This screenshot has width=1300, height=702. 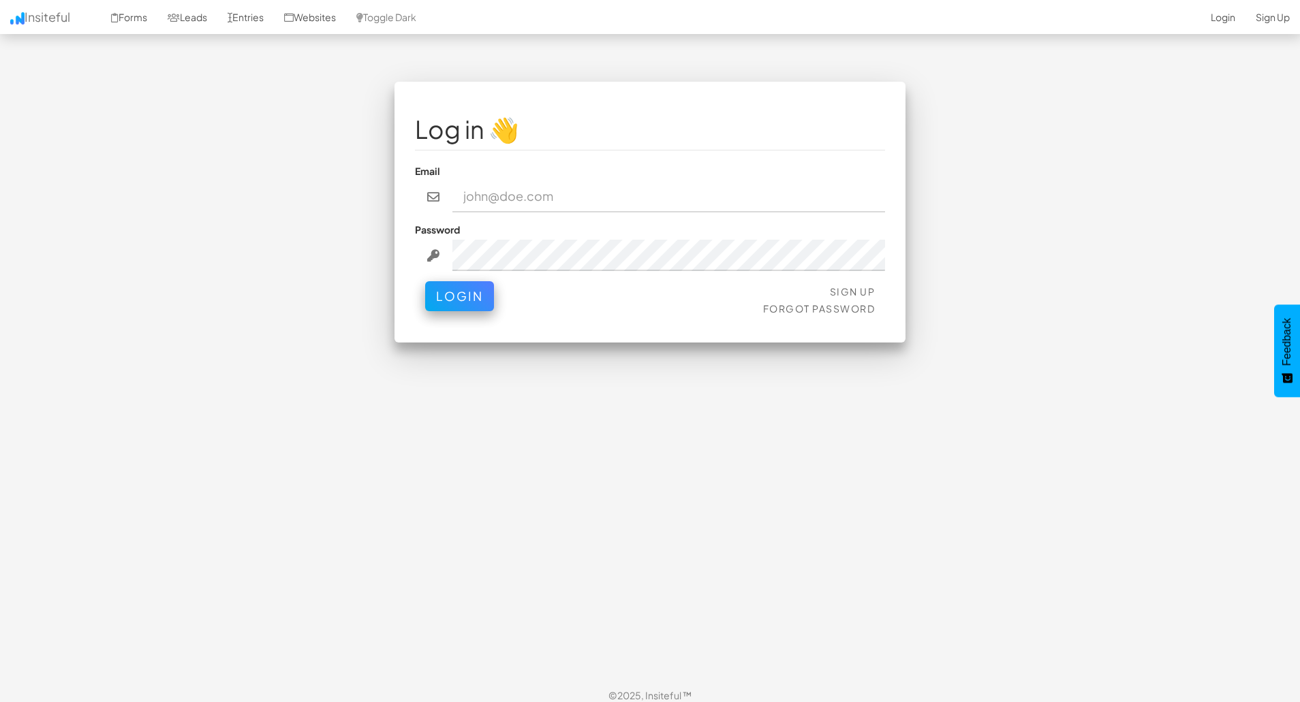 I want to click on input: john@doe.com, so click(x=669, y=197).